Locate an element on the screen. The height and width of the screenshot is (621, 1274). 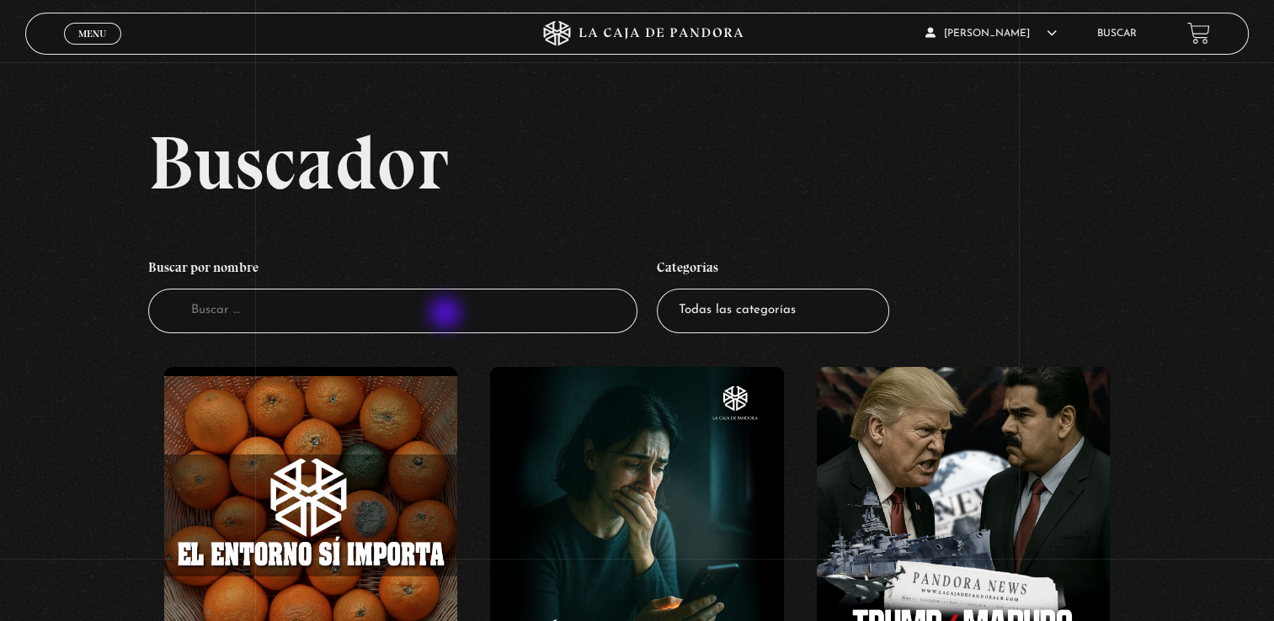
h4: Buscar por nombre is located at coordinates (392, 270).